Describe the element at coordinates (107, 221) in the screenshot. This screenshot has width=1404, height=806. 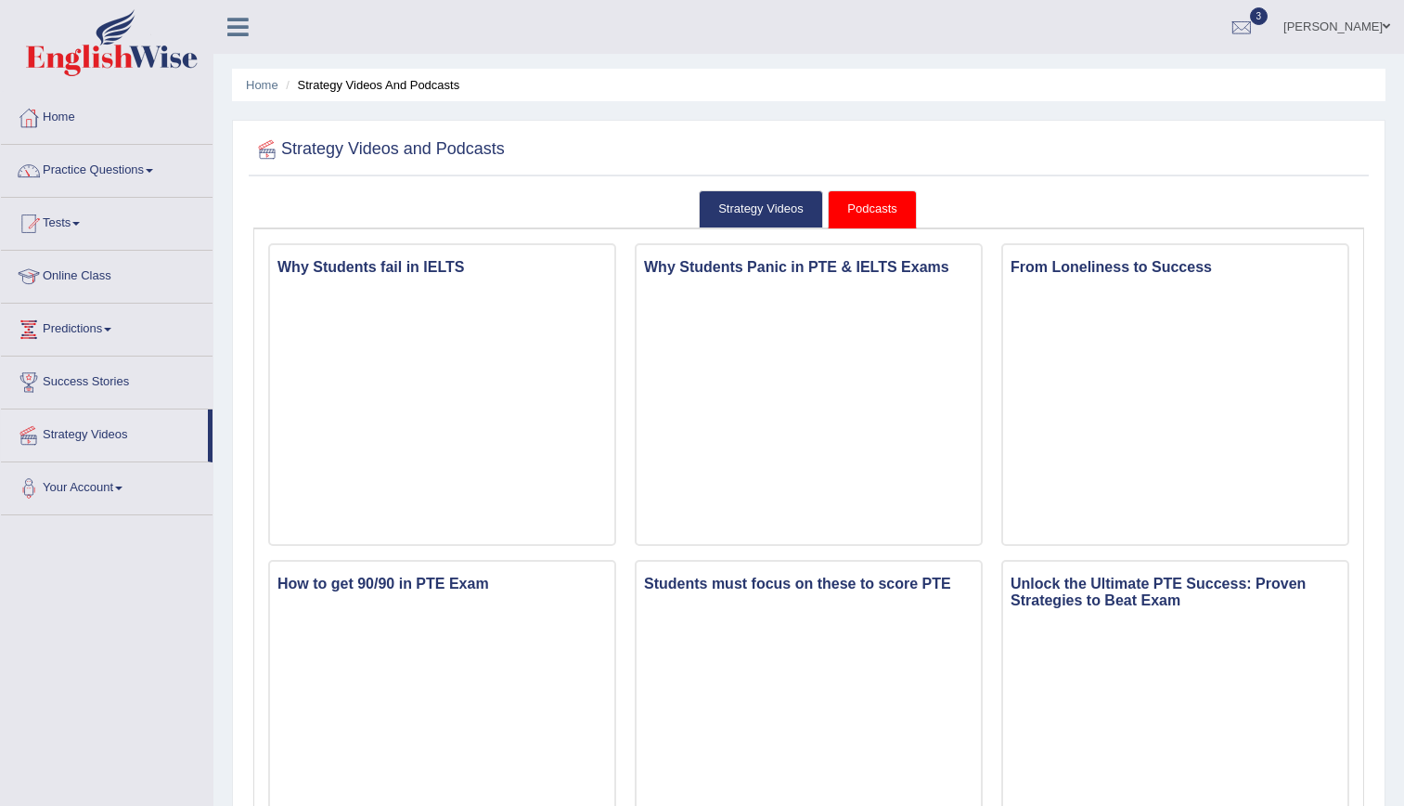
I see `a: Tests` at that location.